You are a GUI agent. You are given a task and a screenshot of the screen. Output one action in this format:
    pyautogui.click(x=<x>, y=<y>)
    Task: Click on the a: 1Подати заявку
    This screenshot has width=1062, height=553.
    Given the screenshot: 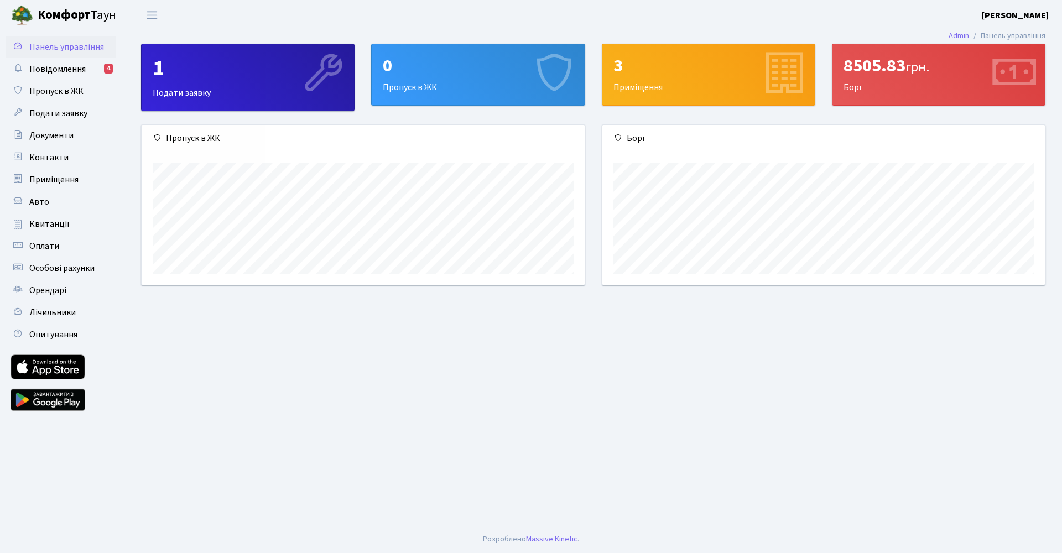 What is the action you would take?
    pyautogui.click(x=248, y=77)
    